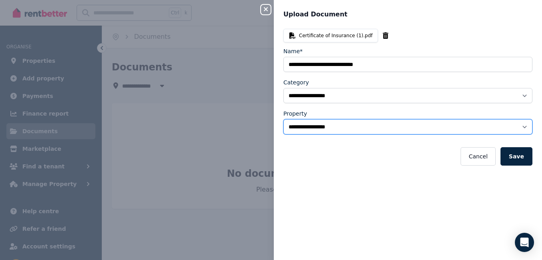  I want to click on label: Name*, so click(293, 51).